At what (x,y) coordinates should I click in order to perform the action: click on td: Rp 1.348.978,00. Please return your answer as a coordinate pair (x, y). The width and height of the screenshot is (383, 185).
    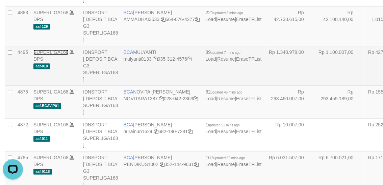
    Looking at the image, I should click on (289, 65).